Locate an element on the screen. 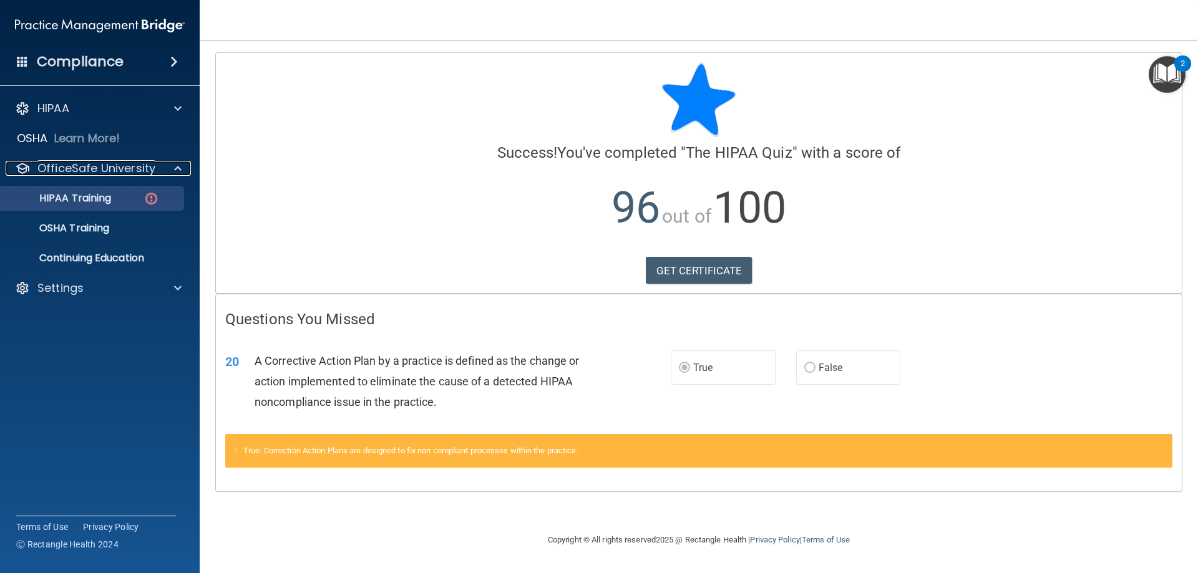 The image size is (1198, 573). span: 100 is located at coordinates (749, 208).